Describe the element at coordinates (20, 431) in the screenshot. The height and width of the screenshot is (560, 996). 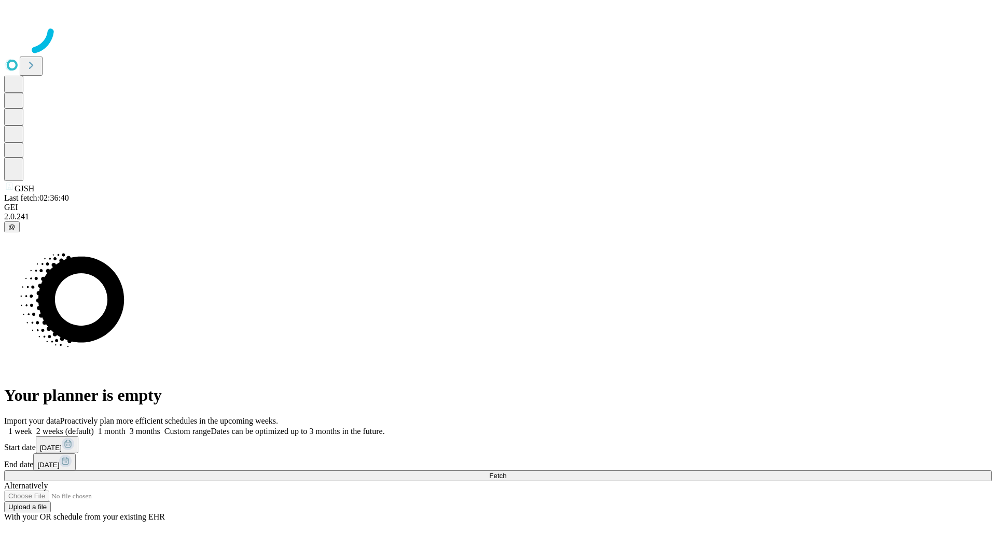
I see `span: 1 week` at that location.